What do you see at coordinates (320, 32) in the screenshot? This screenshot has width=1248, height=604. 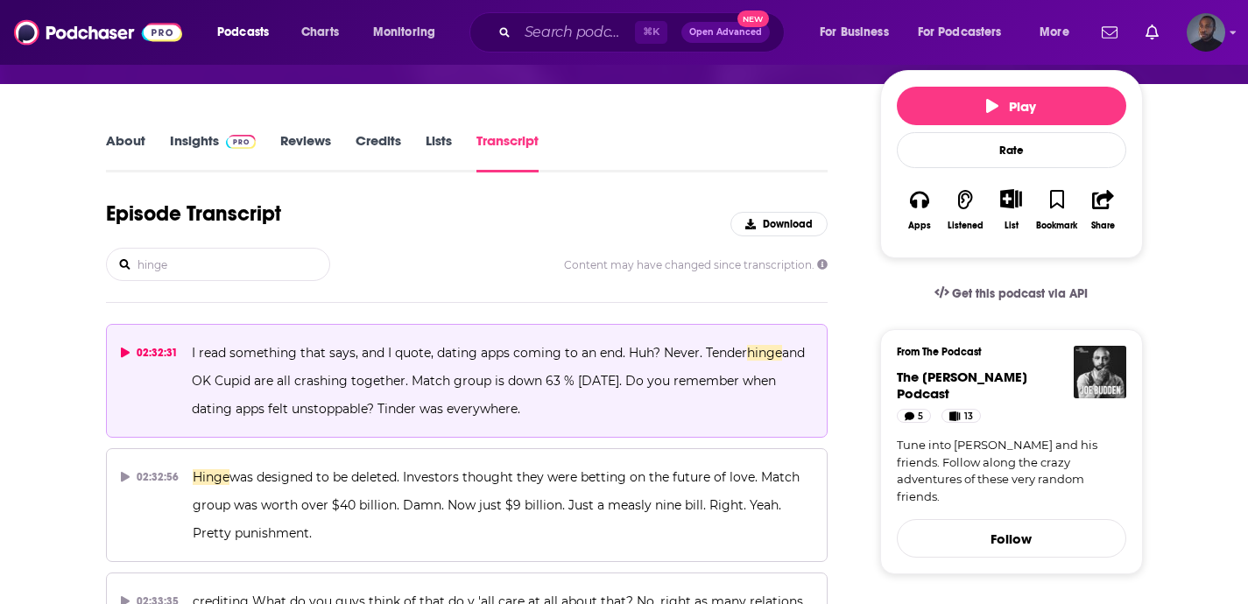 I see `span: Charts` at bounding box center [320, 32].